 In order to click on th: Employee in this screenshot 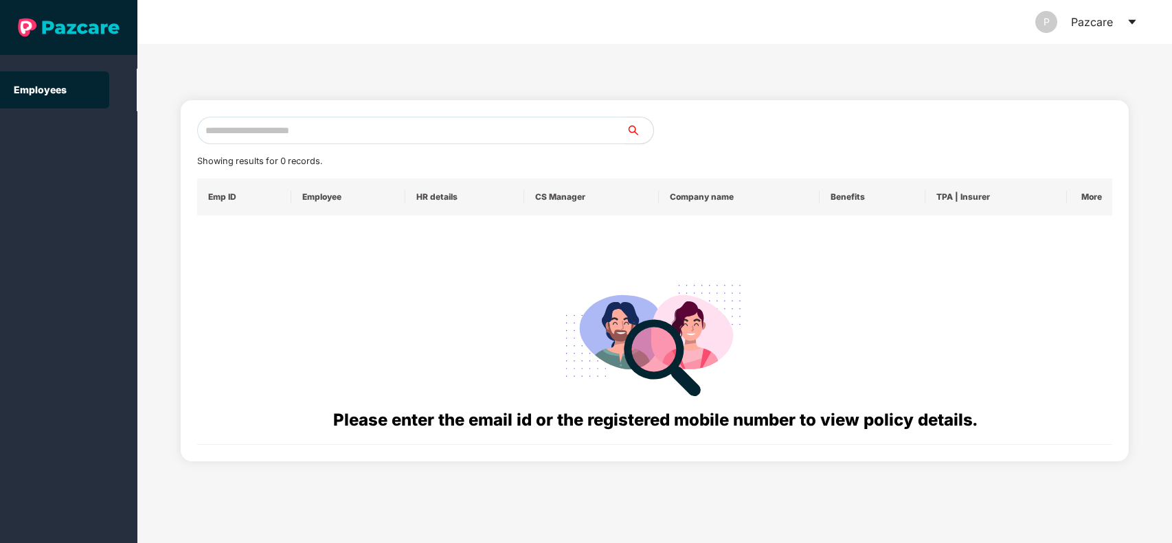, I will do `click(348, 197)`.